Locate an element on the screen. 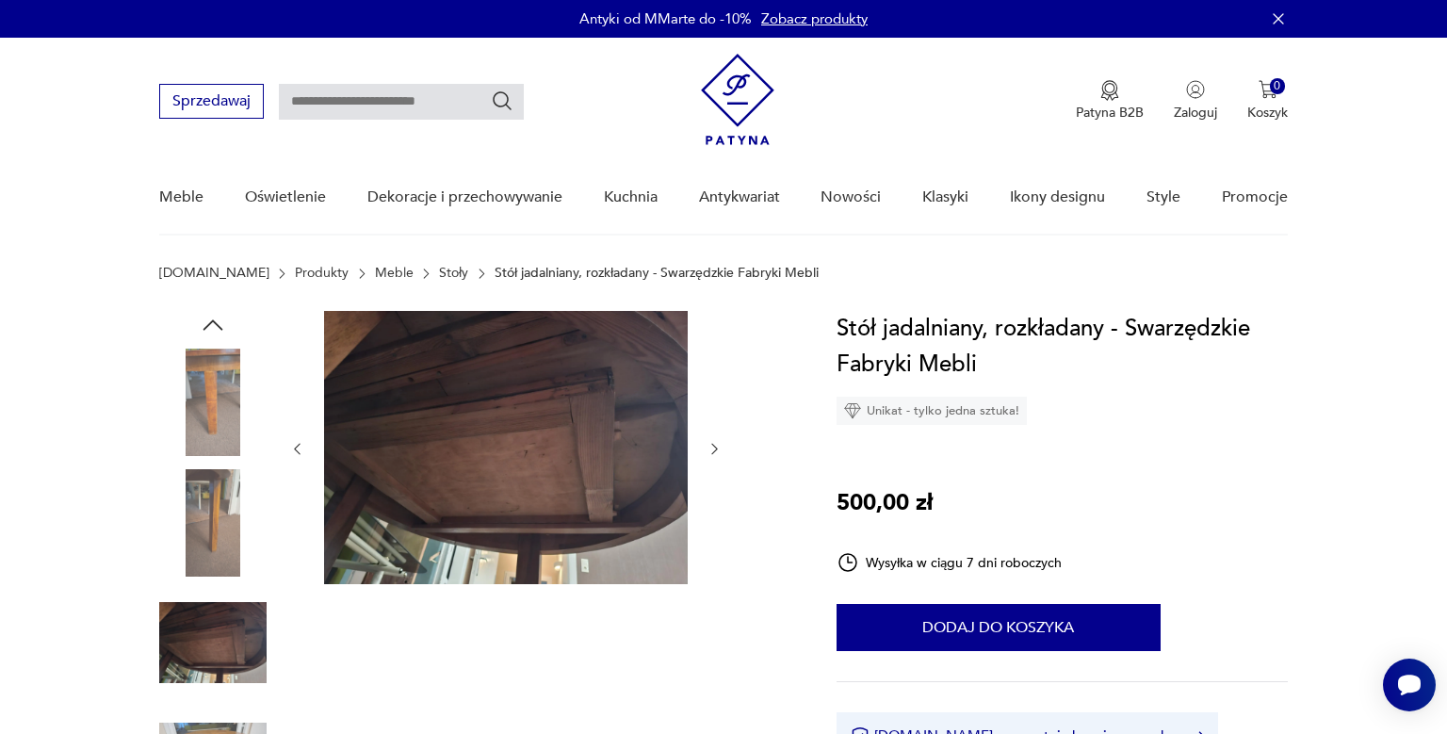  img: Patyna - sklep z meblami i dekoracjami vintage is located at coordinates (737, 99).